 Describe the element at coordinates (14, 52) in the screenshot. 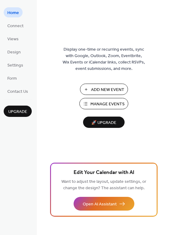

I see `a: Design` at that location.